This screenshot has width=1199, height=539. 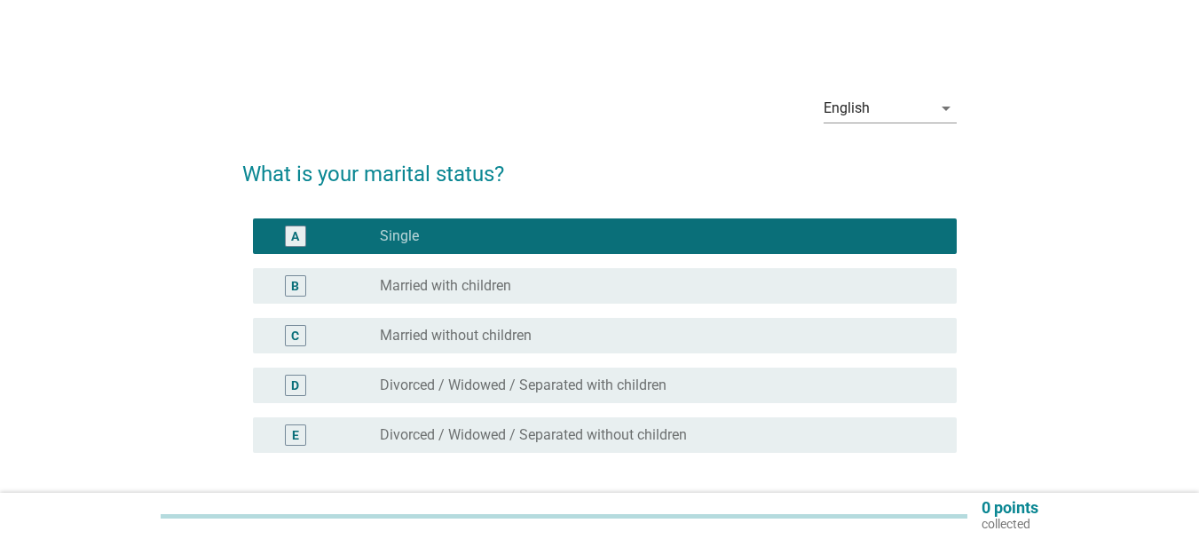 I want to click on label: Single, so click(x=399, y=236).